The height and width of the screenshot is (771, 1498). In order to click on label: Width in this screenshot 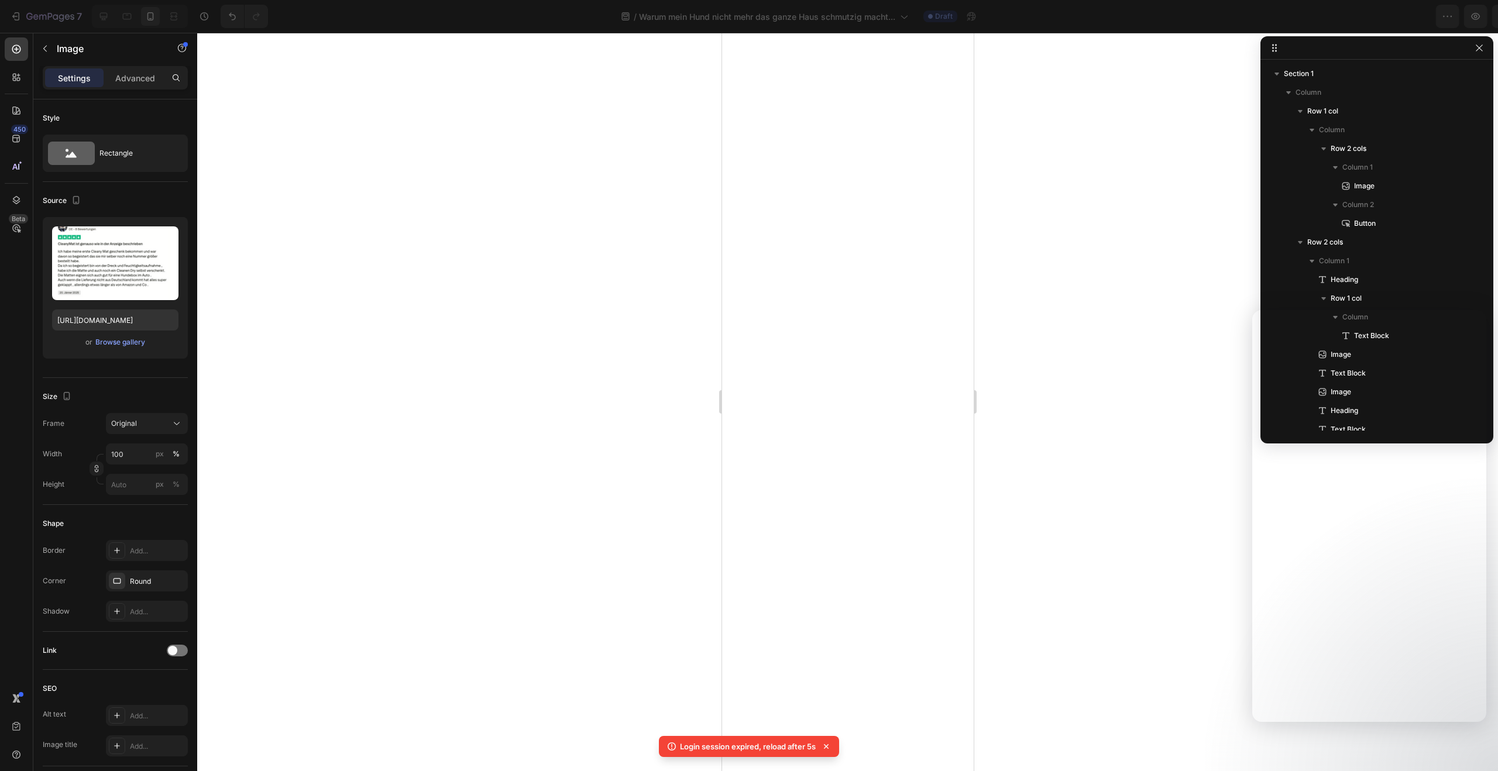, I will do `click(52, 454)`.